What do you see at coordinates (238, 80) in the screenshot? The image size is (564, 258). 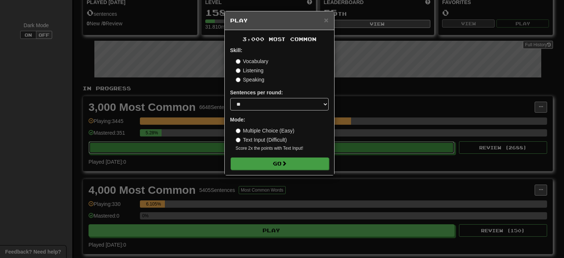 I see `input: Speaking` at bounding box center [238, 80].